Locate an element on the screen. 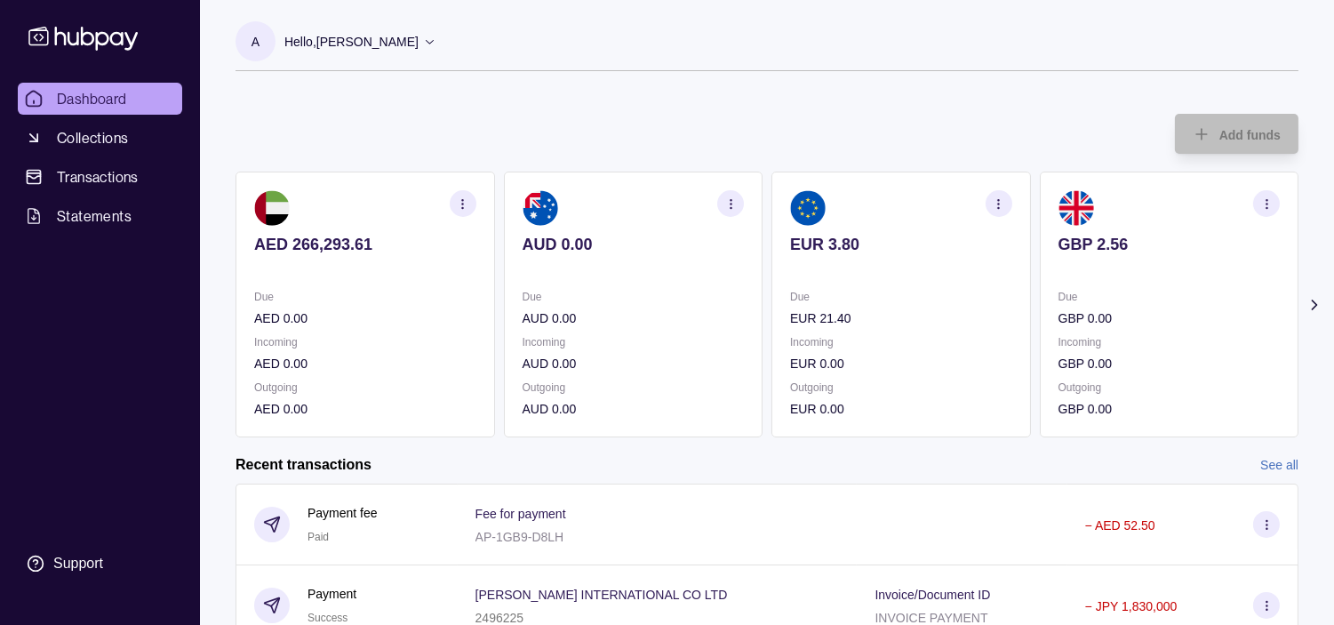 The image size is (1334, 625). a: Transactions is located at coordinates (100, 177).